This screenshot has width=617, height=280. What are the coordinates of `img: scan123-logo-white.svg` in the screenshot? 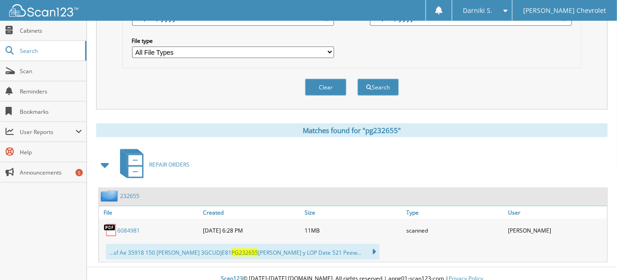 It's located at (44, 10).